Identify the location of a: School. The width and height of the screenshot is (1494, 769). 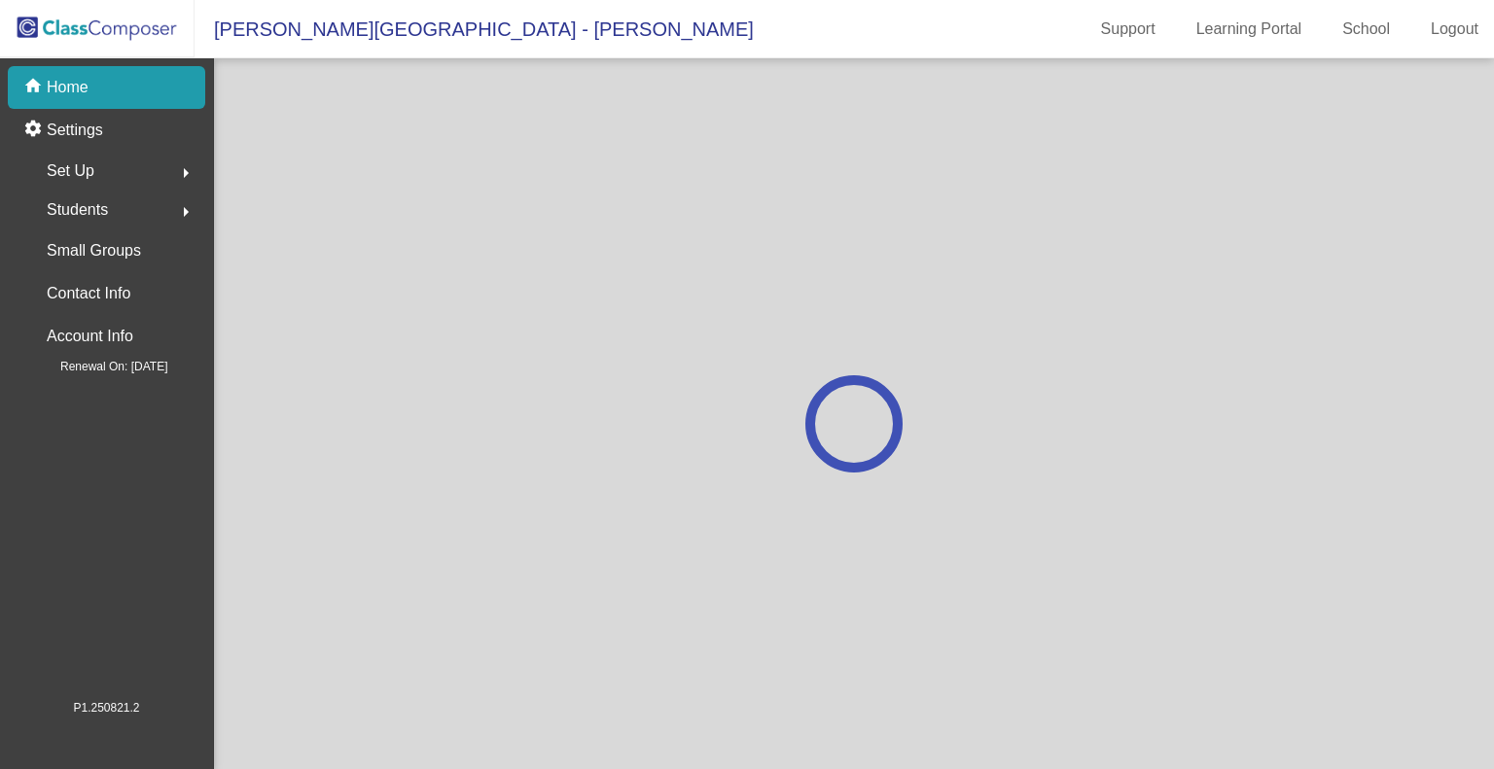
(1366, 29).